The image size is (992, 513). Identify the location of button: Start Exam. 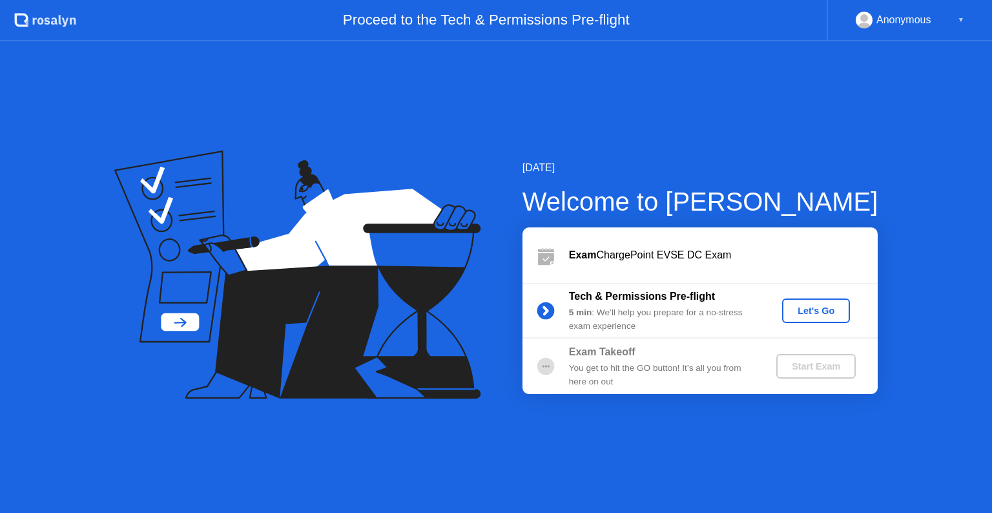
(816, 366).